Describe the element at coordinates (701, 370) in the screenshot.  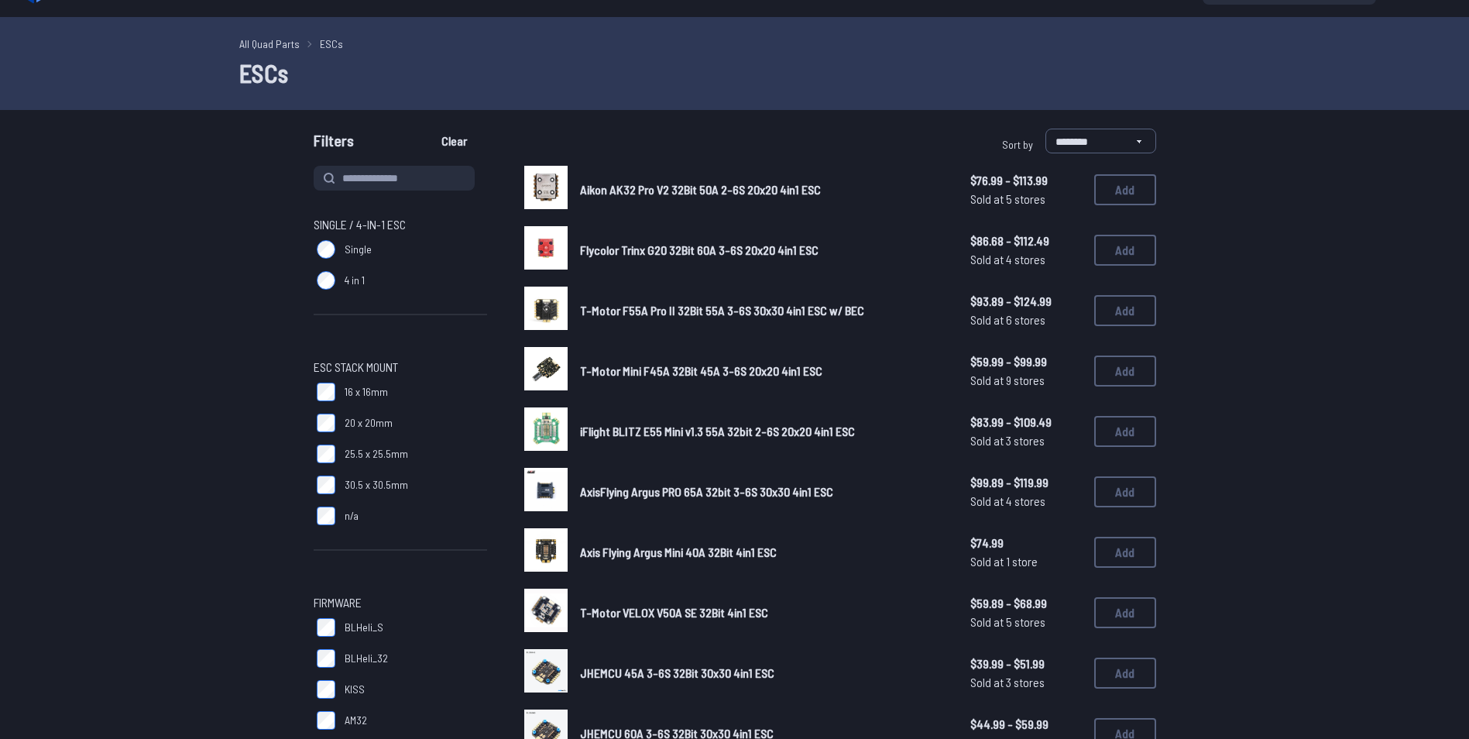
I see `span: T-Motor Mini F45A 32Bit 45A 3-6S 20x20 4in1 ESC` at that location.